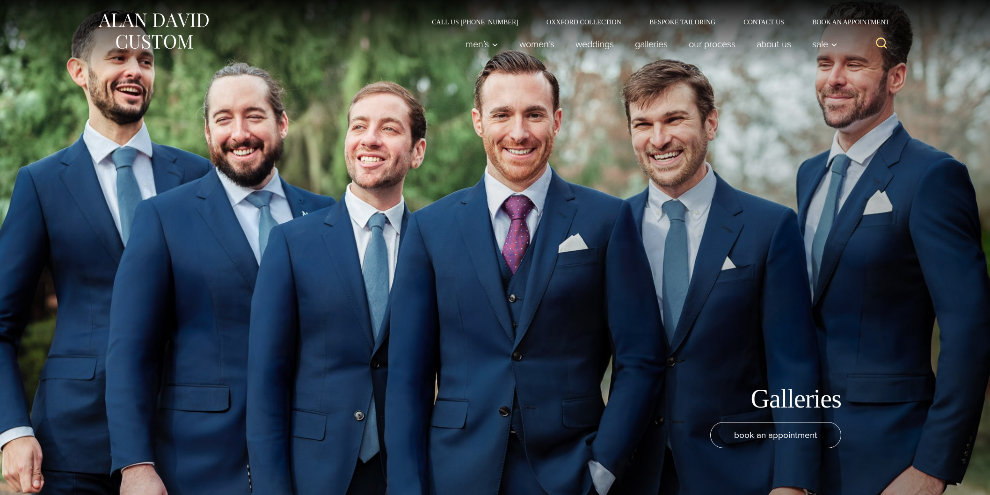  I want to click on a: About Us, so click(774, 44).